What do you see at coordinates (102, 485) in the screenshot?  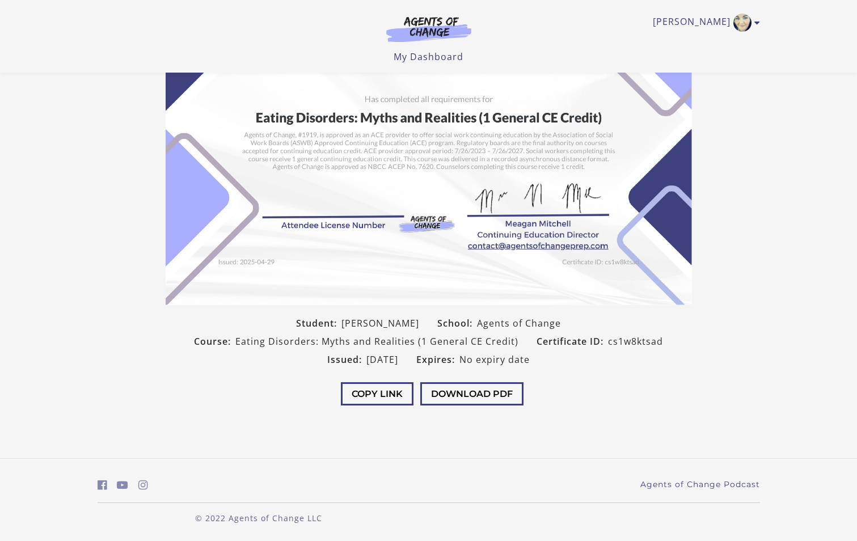 I see `a: https://www.facebook.com/groups/aswbtestprep (Open in a new window)` at bounding box center [102, 485].